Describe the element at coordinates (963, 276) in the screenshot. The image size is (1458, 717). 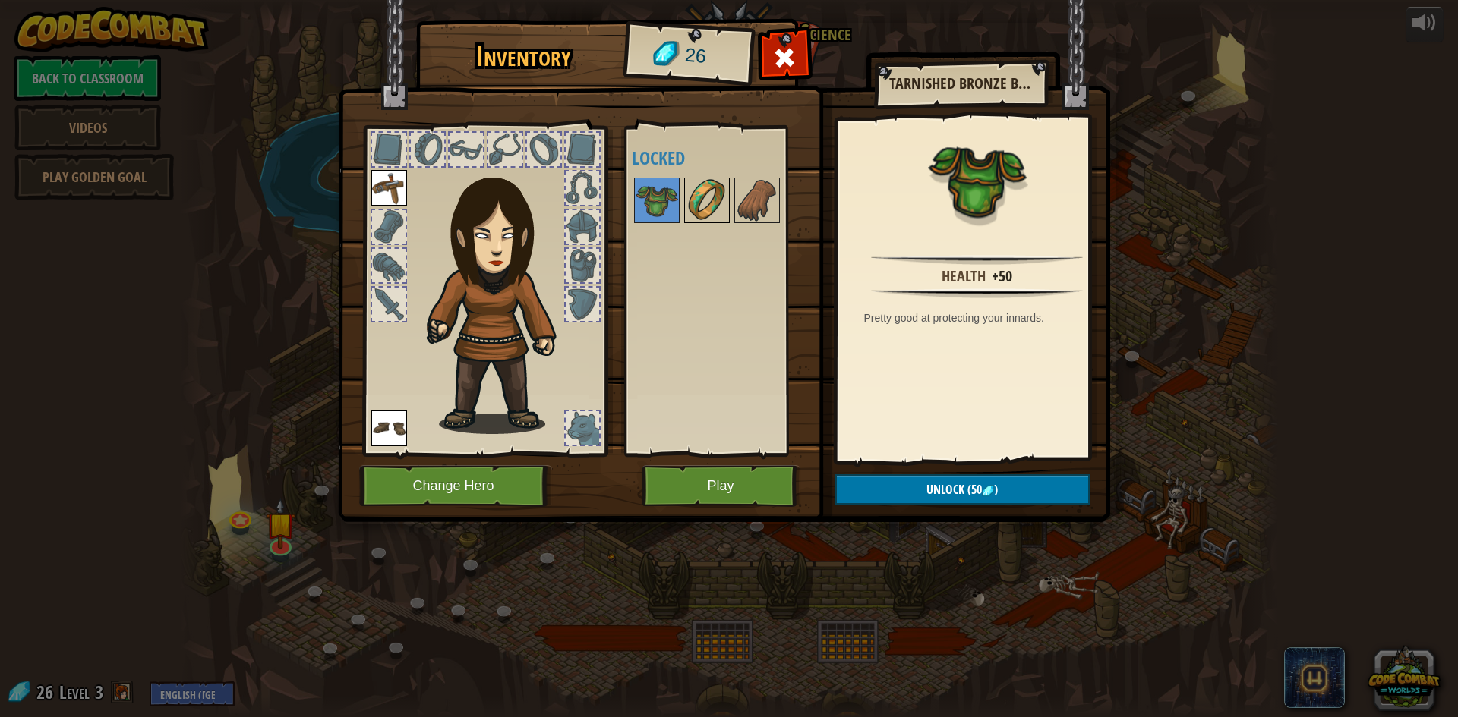
I see `div: Health` at that location.